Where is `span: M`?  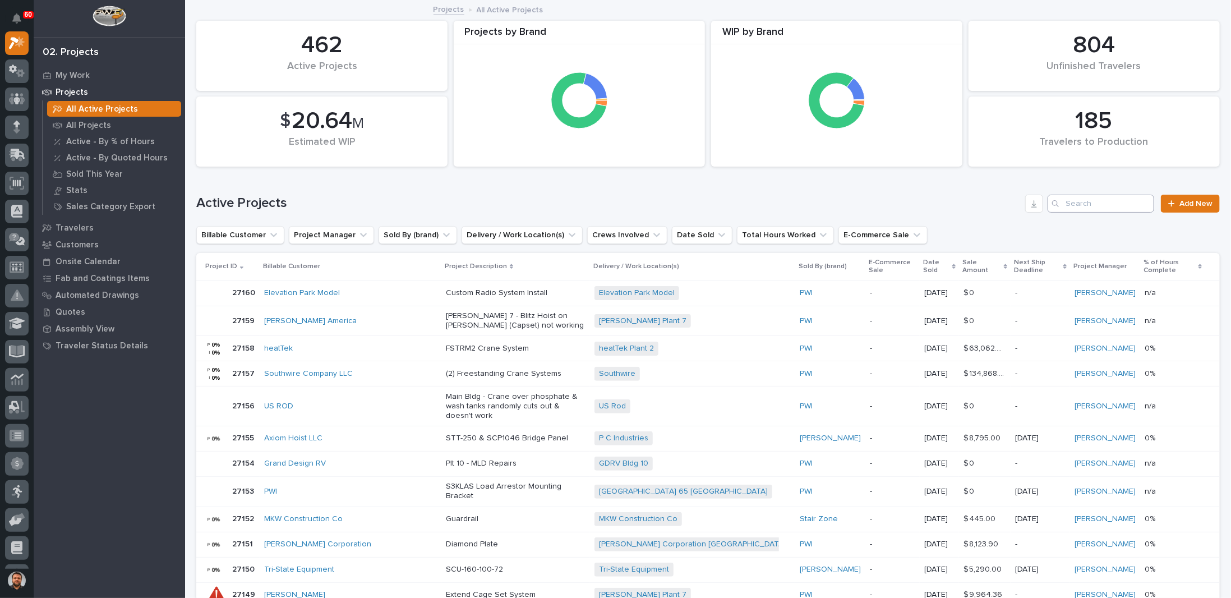
span: M is located at coordinates (358, 123).